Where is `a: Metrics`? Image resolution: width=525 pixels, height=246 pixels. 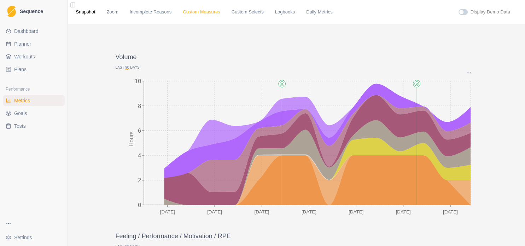
a: Metrics is located at coordinates (34, 100).